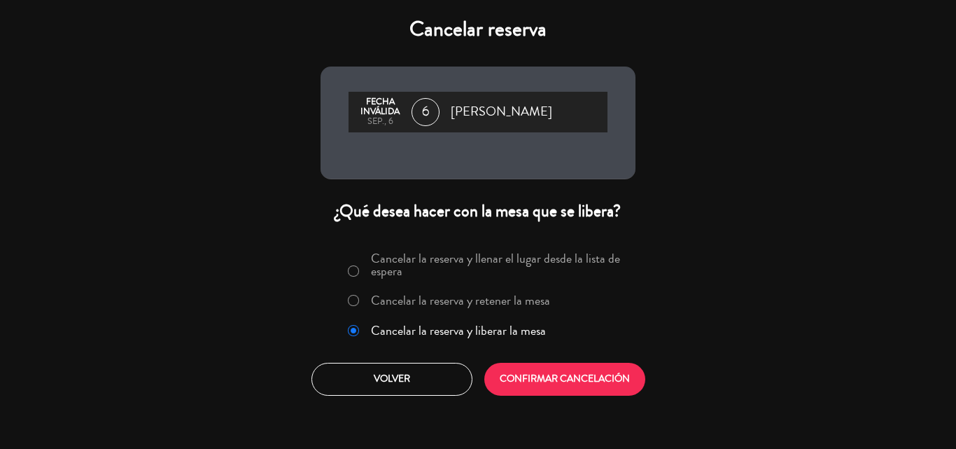  I want to click on span: 6, so click(426, 112).